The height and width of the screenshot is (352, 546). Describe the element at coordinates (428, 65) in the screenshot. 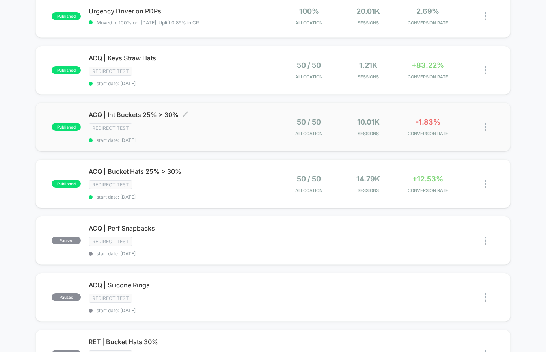

I see `span: +83.22%` at that location.